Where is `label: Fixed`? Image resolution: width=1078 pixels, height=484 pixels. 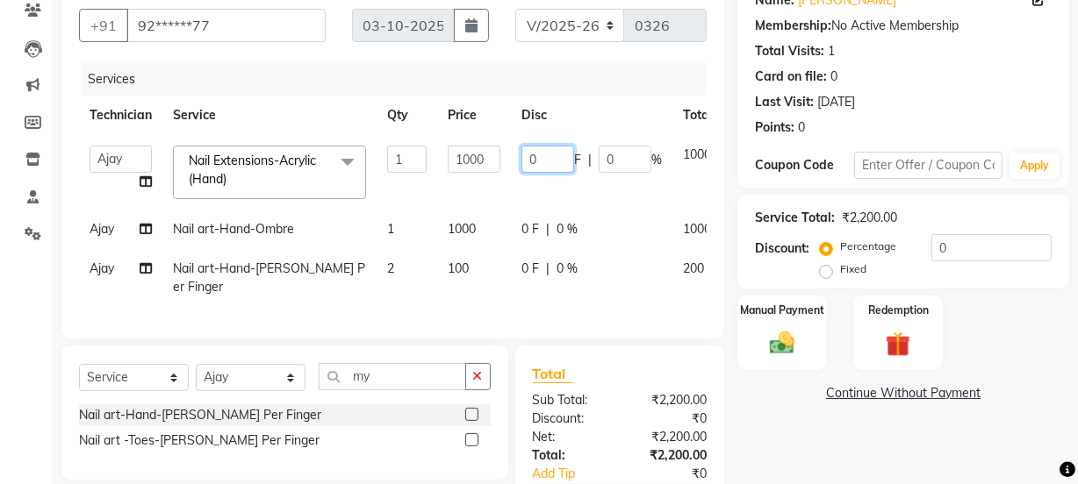 label: Fixed is located at coordinates (853, 269).